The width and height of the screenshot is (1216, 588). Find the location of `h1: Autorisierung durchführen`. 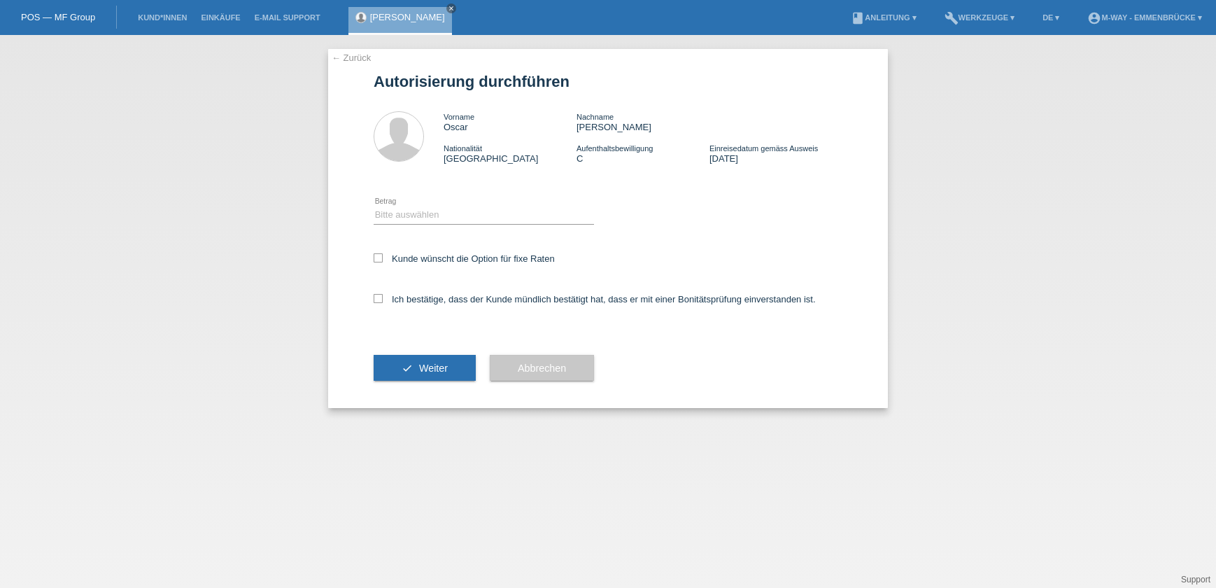

h1: Autorisierung durchführen is located at coordinates (608, 81).